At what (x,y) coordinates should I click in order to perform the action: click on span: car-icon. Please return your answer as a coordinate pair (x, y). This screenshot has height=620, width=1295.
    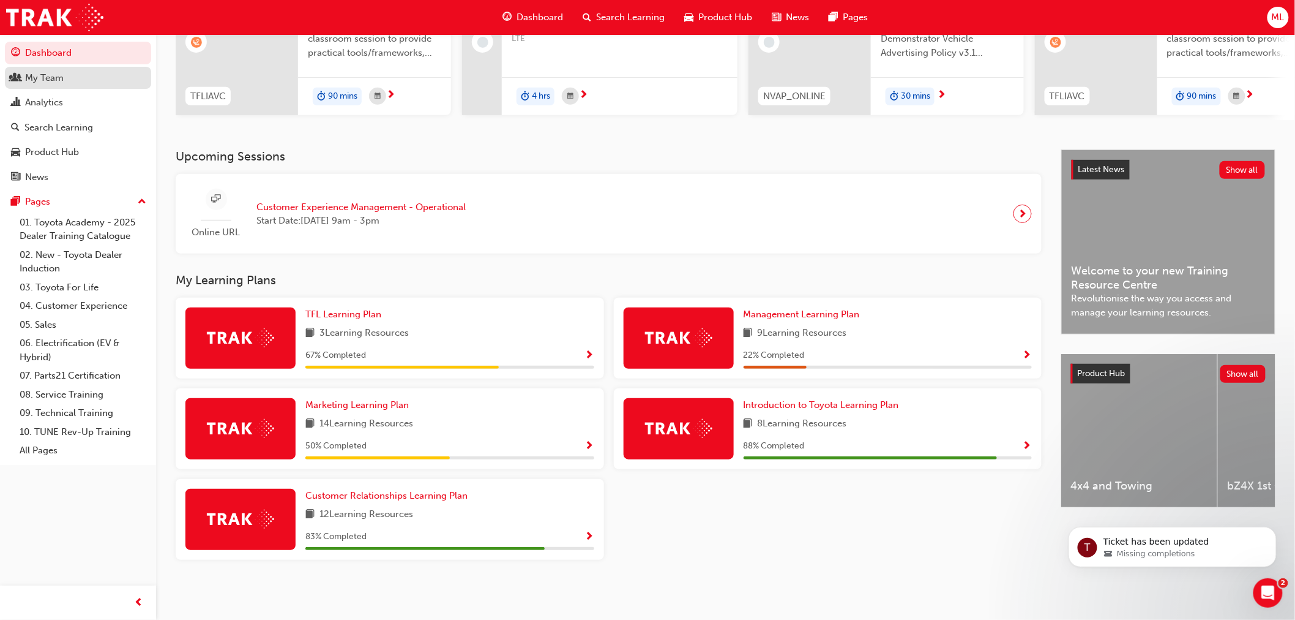
    Looking at the image, I should click on (689, 17).